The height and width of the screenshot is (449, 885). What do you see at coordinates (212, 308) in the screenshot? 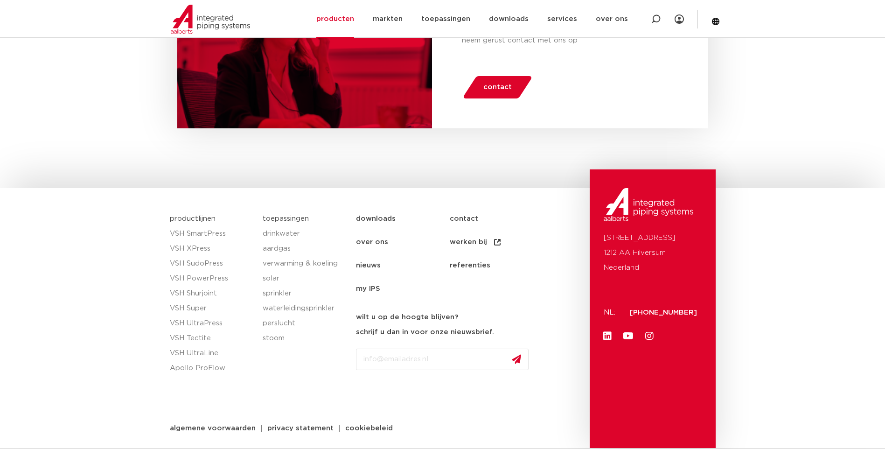
I see `a: VSH Super` at bounding box center [212, 308].